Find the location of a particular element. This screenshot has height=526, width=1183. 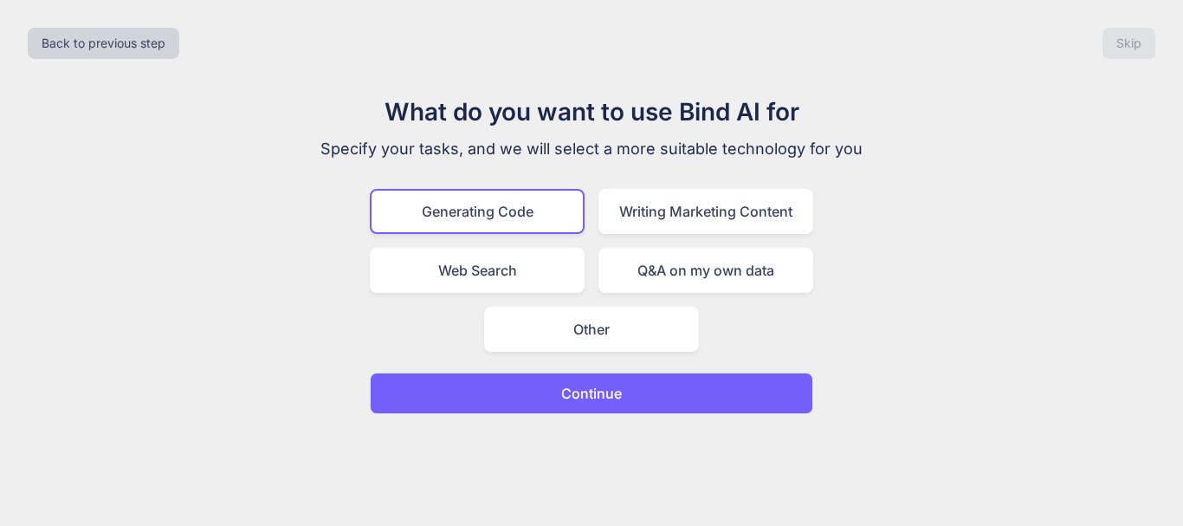

div: Generating Code is located at coordinates (477, 211).